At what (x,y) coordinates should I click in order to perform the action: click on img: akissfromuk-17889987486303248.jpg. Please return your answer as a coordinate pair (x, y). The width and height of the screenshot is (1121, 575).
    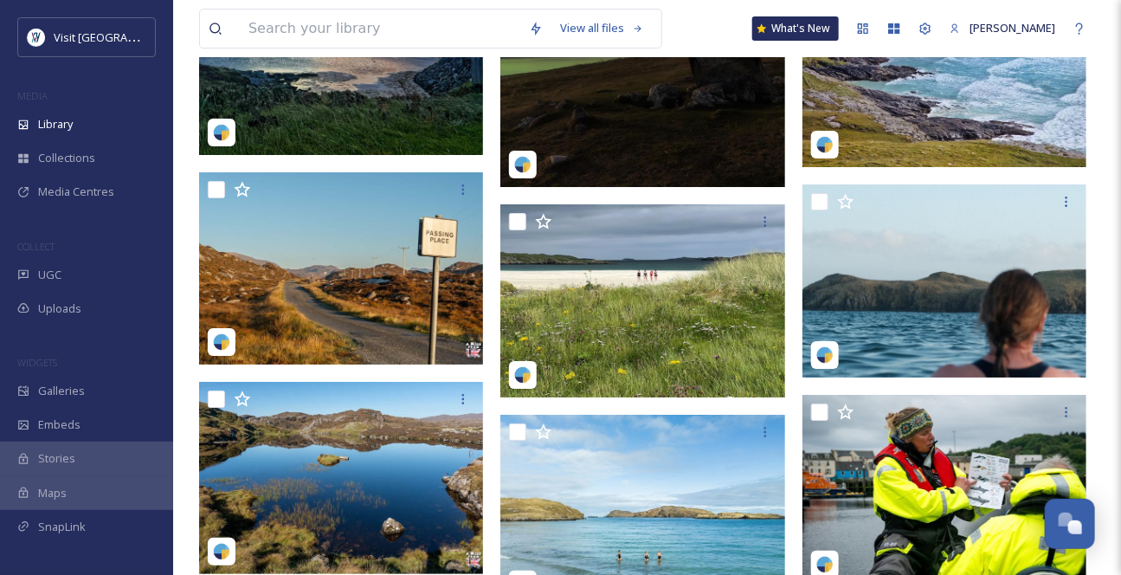
    Looking at the image, I should click on (343, 478).